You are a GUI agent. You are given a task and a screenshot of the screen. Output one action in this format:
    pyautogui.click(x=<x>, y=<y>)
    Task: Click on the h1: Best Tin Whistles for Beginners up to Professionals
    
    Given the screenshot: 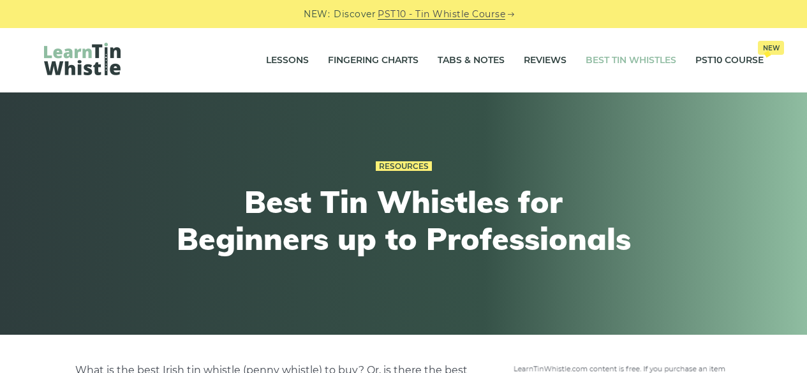 What is the action you would take?
    pyautogui.click(x=404, y=220)
    